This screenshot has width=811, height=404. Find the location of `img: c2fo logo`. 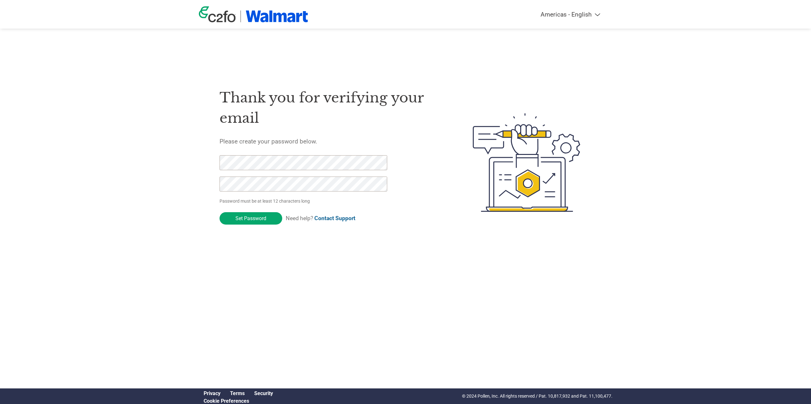

img: c2fo logo is located at coordinates (217, 14).